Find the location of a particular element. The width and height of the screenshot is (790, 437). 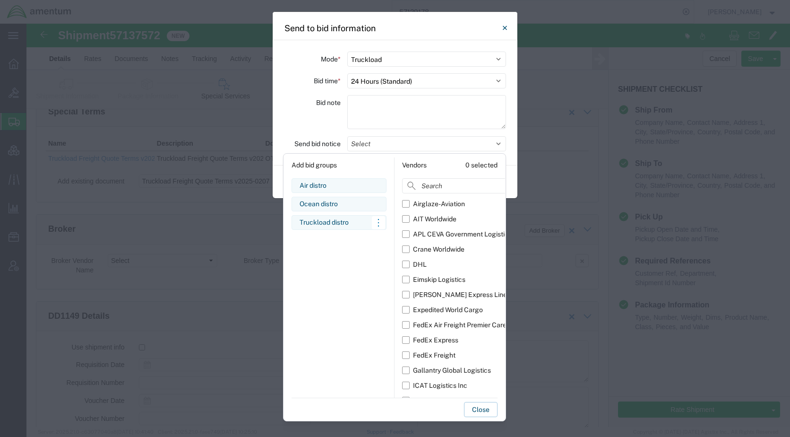

div: 0 selected is located at coordinates (481, 165).